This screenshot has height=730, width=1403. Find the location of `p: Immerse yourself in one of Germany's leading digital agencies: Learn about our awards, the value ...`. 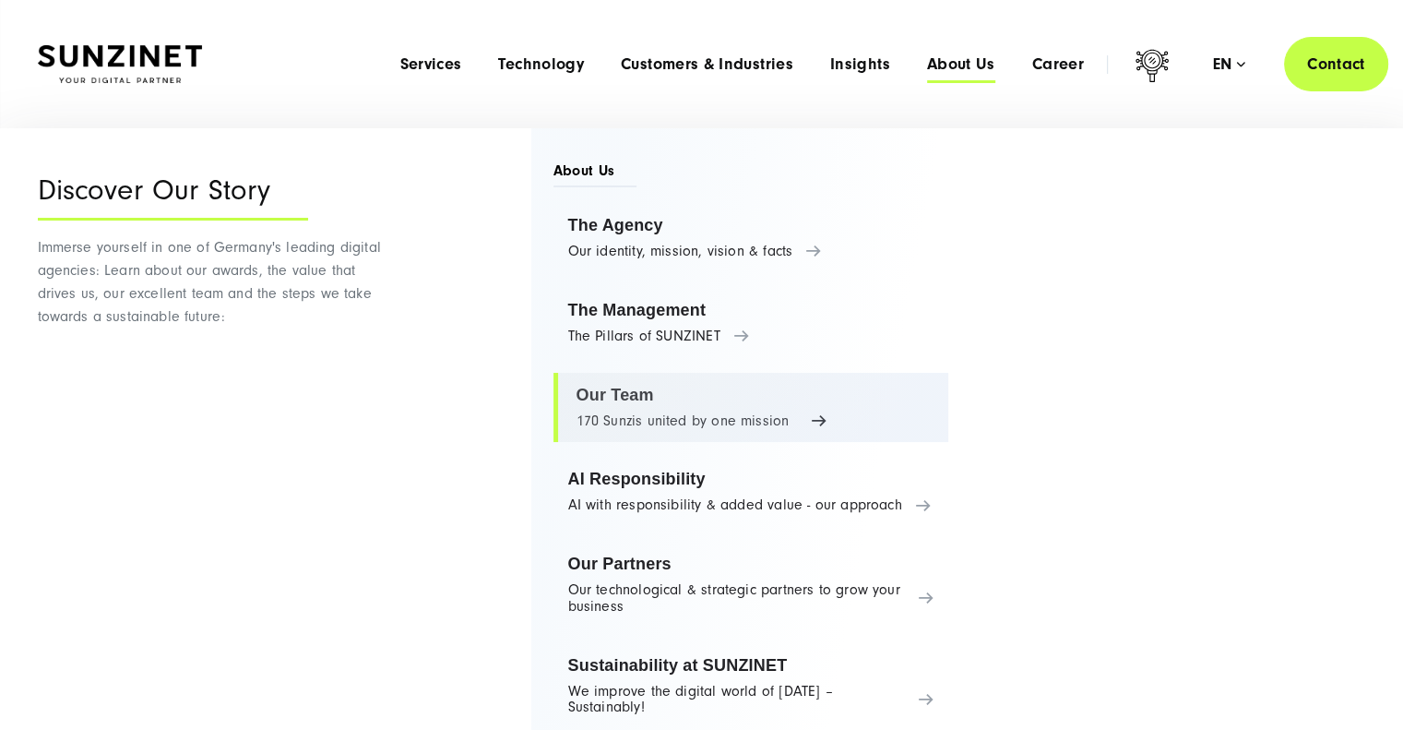

p: Immerse yourself in one of Germany's leading digital agencies: Learn about our awards, the value ... is located at coordinates (210, 282).